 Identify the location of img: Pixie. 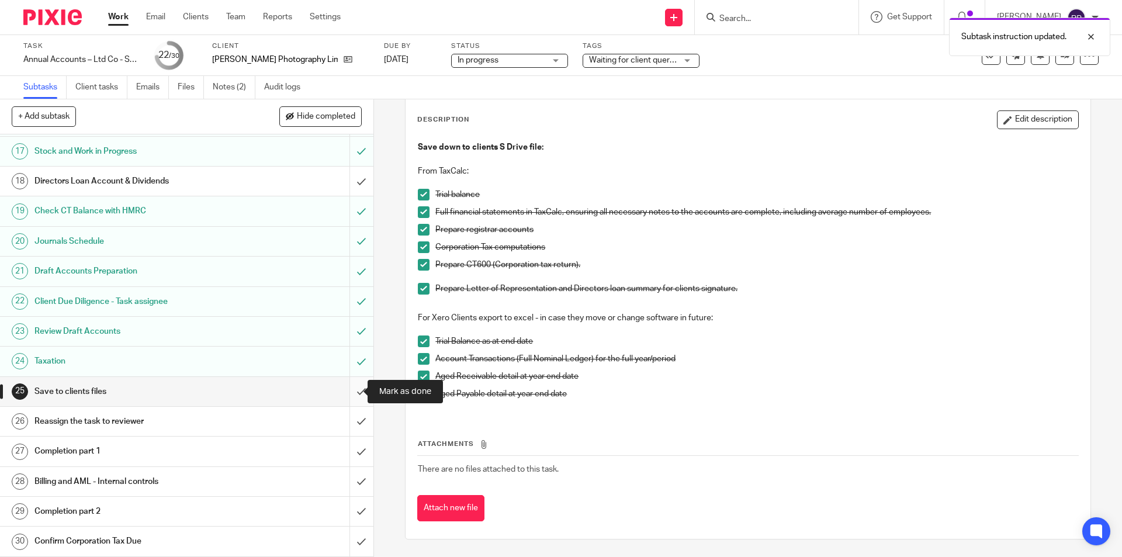
(53, 17).